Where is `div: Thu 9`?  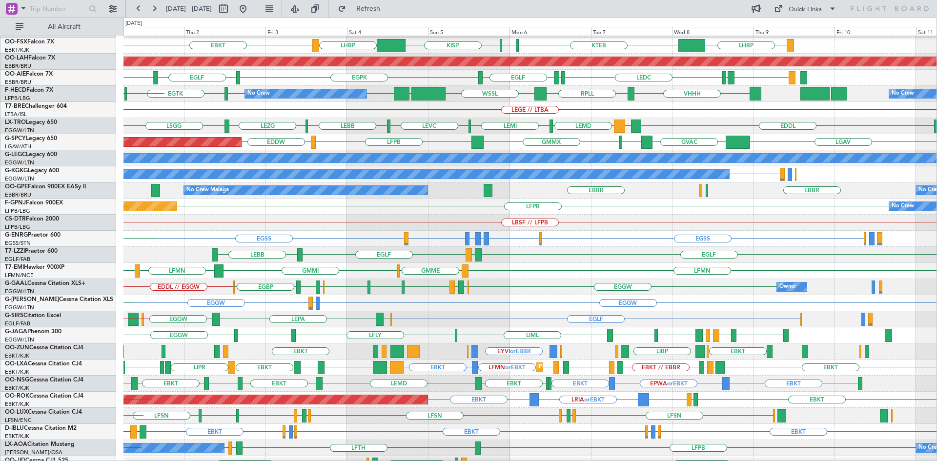 div: Thu 9 is located at coordinates (794, 31).